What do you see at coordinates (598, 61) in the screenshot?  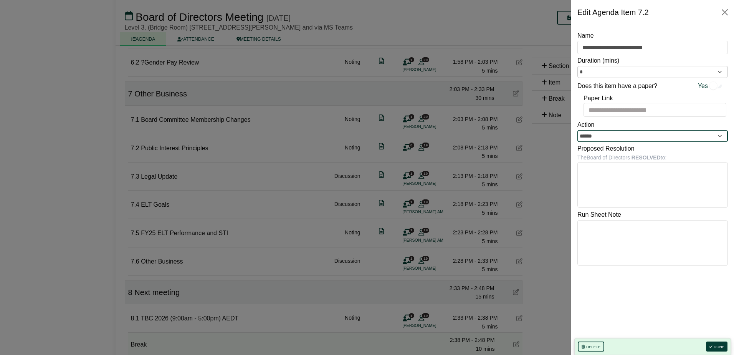 I see `label: Duration (mins)` at bounding box center [598, 61].